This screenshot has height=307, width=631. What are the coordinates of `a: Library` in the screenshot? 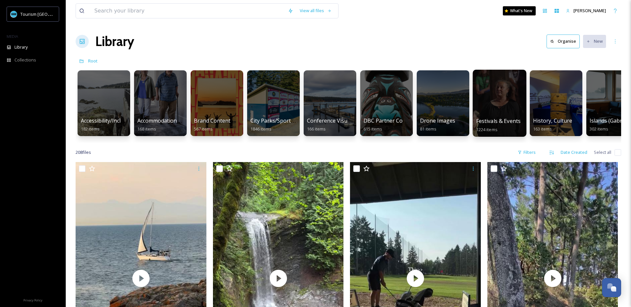 It's located at (115, 41).